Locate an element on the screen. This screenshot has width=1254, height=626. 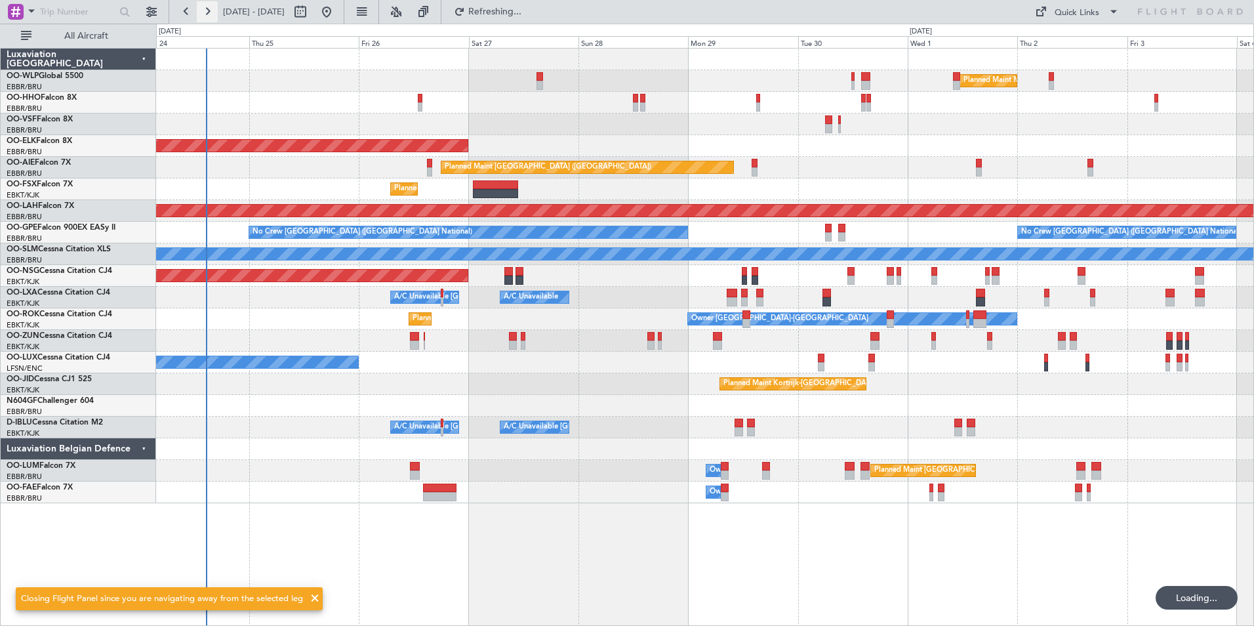
a: OO-LUXCessna Citation CJ4 is located at coordinates (58, 358).